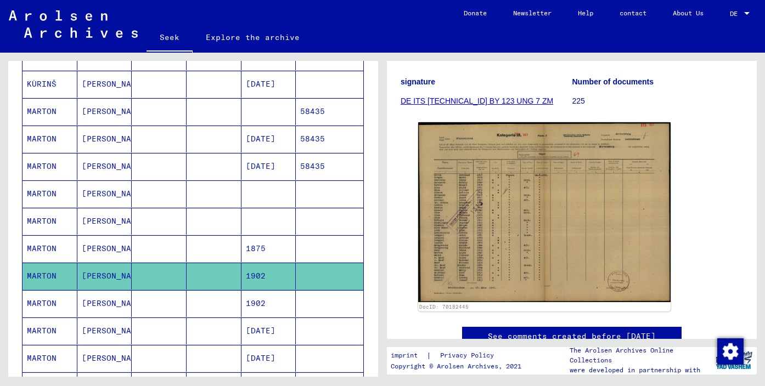 The image size is (765, 386). I want to click on img: yv_logo.png, so click(734, 361).